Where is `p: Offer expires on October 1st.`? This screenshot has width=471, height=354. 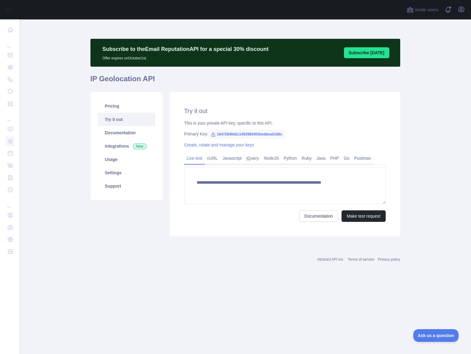 p: Offer expires on October 1st. is located at coordinates (186, 57).